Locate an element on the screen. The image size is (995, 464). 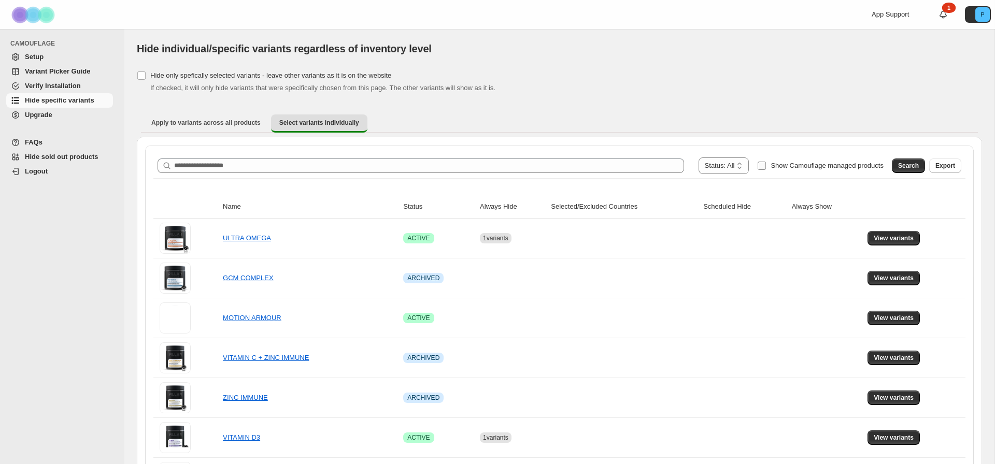
button: Search is located at coordinates (909, 166).